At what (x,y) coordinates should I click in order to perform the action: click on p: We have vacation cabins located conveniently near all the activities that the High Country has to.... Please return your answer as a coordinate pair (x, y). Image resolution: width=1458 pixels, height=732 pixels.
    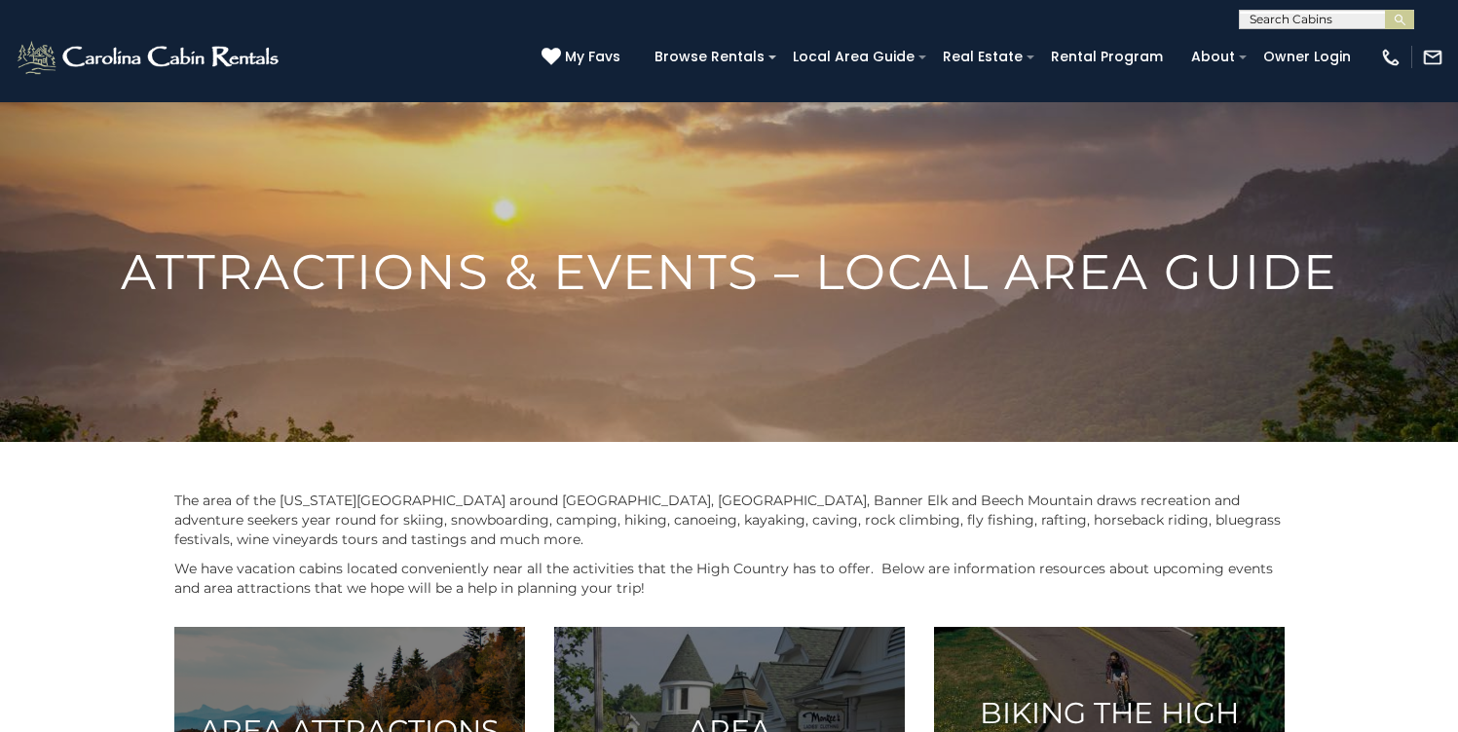
    Looking at the image, I should click on (729, 578).